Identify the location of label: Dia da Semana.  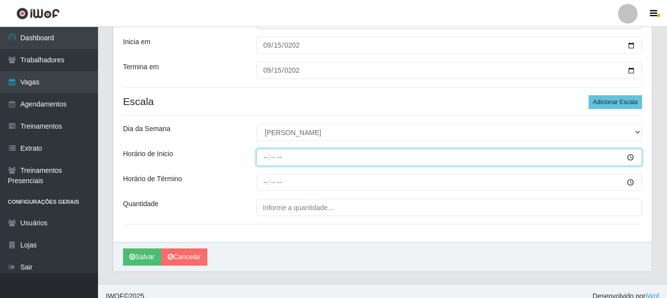
(147, 128).